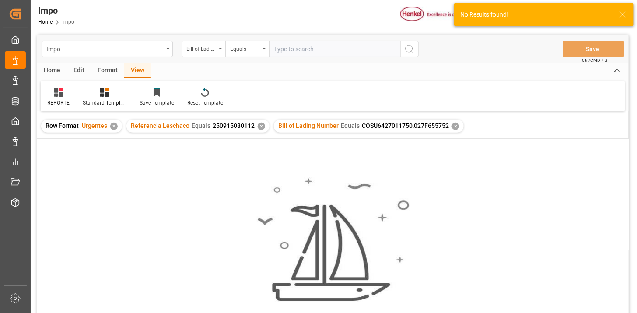 The width and height of the screenshot is (637, 313). What do you see at coordinates (309, 126) in the screenshot?
I see `span: Bill of Lading Number` at bounding box center [309, 126].